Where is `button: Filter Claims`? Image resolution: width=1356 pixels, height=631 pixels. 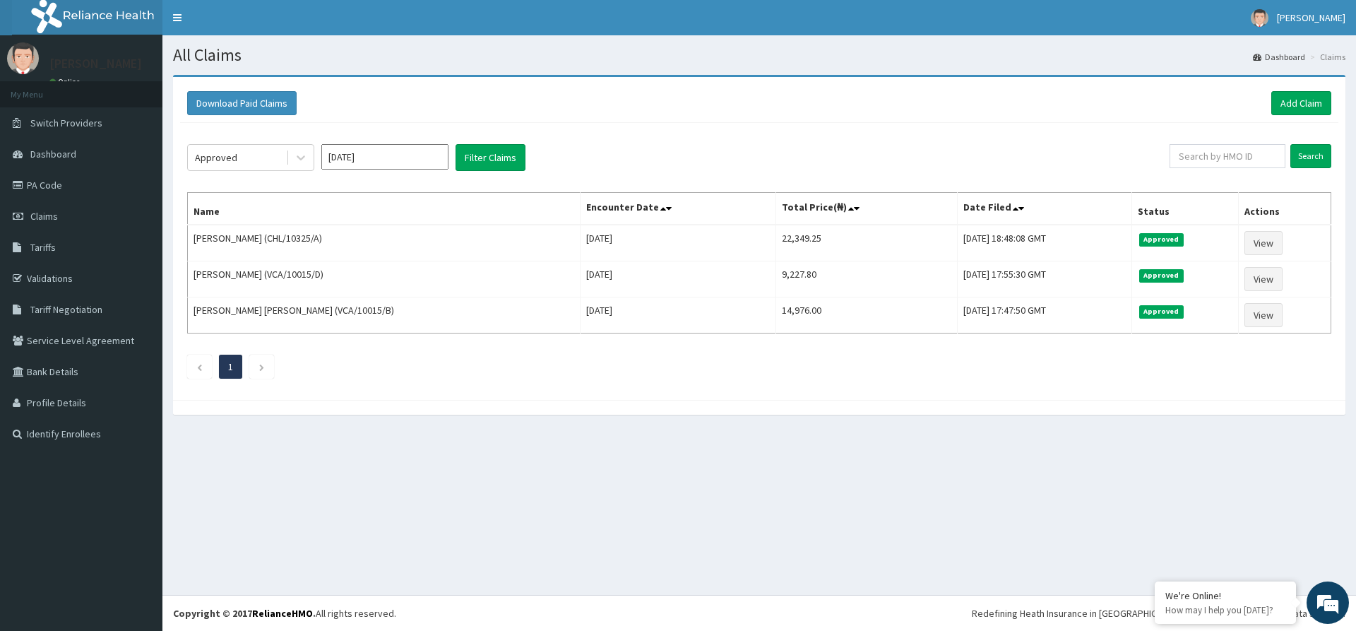
button: Filter Claims is located at coordinates (490, 157).